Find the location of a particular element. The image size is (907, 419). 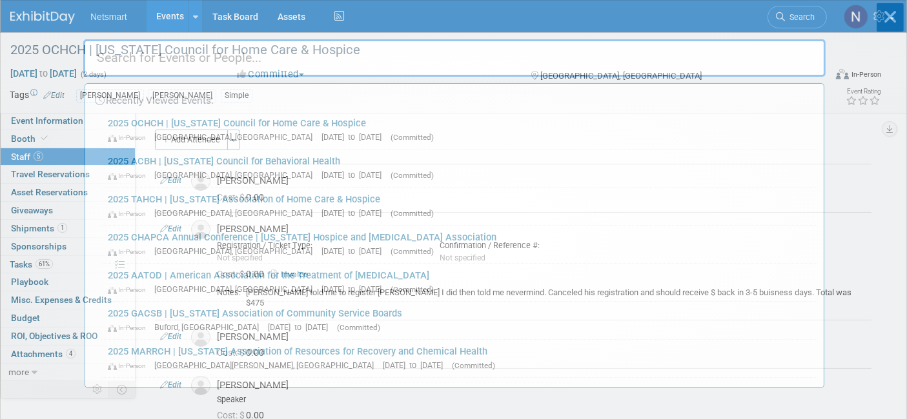

div: Recently Viewed Events: is located at coordinates (454, 97).